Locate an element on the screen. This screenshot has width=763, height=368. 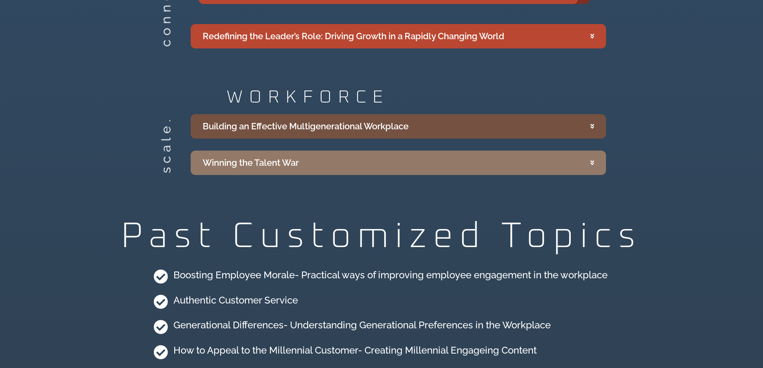
h2: scale. is located at coordinates (166, 166).